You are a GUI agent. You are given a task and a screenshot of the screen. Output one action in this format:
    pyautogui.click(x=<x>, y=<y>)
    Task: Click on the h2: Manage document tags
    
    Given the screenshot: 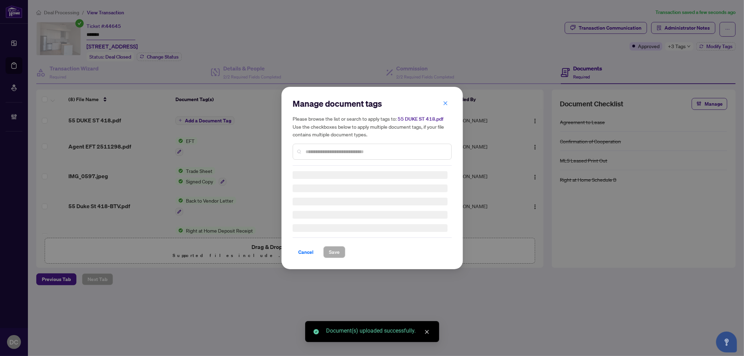 What is the action you would take?
    pyautogui.click(x=372, y=104)
    